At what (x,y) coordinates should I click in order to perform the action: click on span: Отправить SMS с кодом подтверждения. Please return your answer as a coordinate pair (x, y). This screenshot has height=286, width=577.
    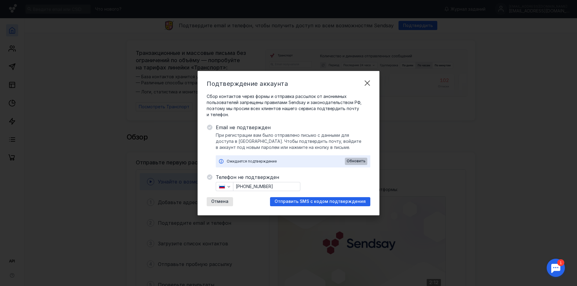
    Looking at the image, I should click on (320, 201).